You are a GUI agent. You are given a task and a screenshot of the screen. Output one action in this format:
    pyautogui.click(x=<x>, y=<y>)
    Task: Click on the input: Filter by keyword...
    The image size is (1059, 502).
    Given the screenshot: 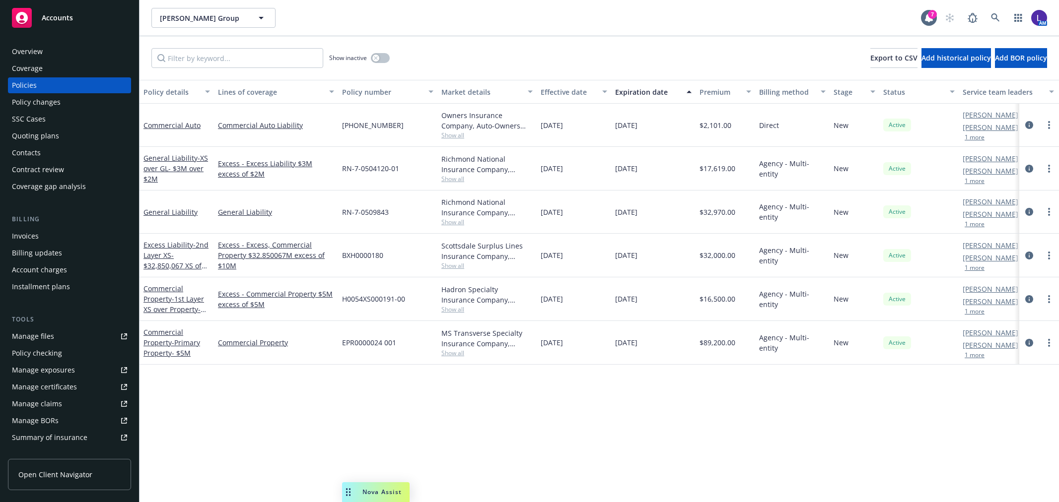 What is the action you would take?
    pyautogui.click(x=237, y=58)
    